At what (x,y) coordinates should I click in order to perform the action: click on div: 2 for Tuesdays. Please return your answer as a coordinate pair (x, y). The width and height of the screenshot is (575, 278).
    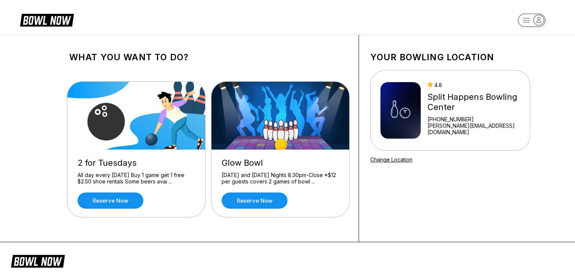
    Looking at the image, I should click on (136, 163).